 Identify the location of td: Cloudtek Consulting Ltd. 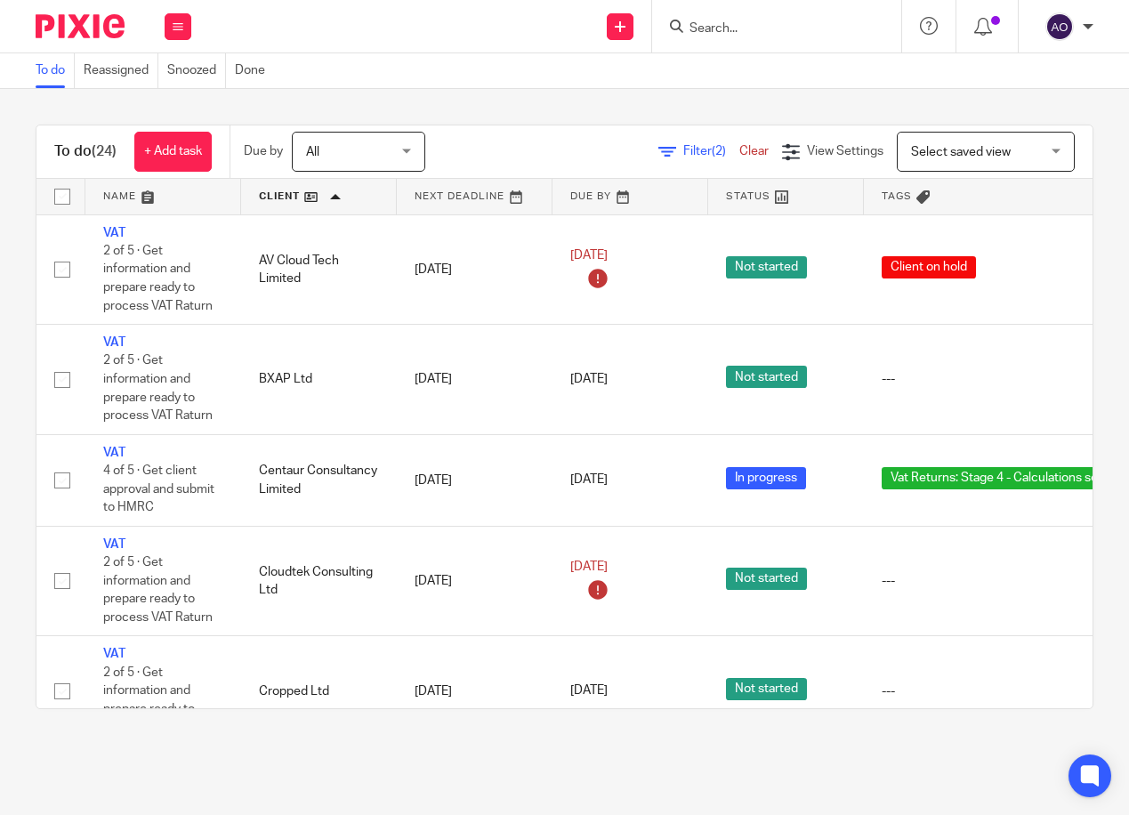
(318, 581).